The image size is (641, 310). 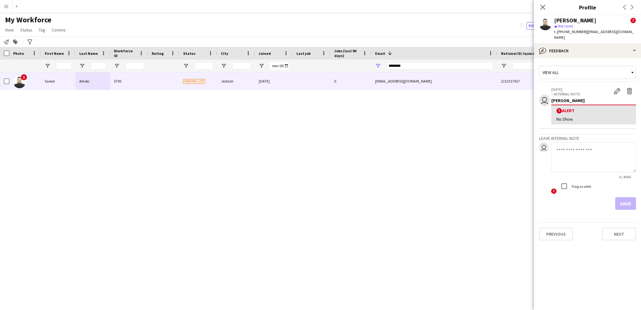 What do you see at coordinates (26, 30) in the screenshot?
I see `a: Status` at bounding box center [26, 30].